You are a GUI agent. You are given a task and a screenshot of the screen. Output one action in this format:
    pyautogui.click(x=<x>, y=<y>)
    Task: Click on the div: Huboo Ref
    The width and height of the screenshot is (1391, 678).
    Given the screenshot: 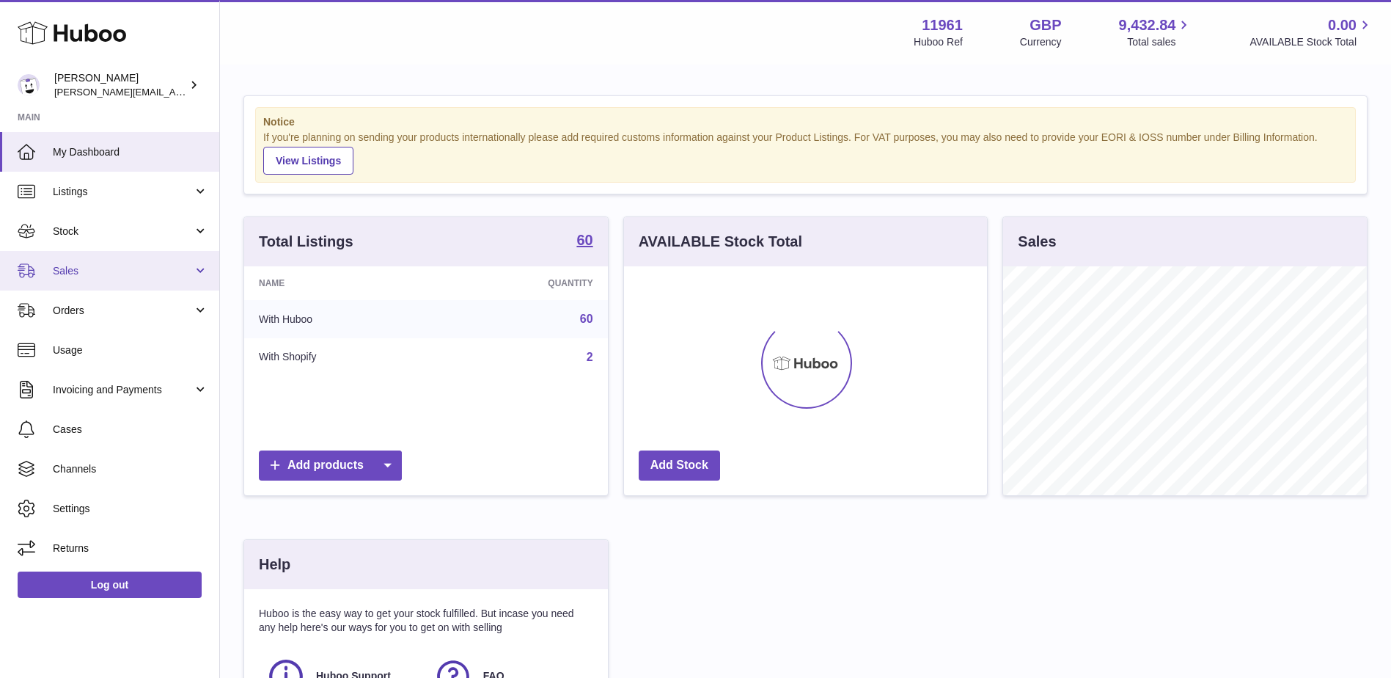 What is the action you would take?
    pyautogui.click(x=938, y=42)
    